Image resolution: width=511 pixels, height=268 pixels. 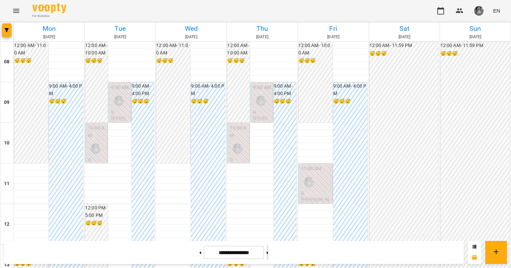 What do you see at coordinates (7, 224) in the screenshot?
I see `h6: 12` at bounding box center [7, 224].